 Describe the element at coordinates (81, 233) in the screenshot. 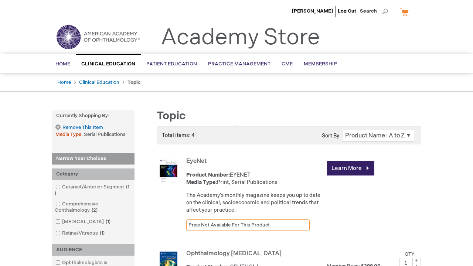

I see `a: Retina/Vitreous1` at that location.